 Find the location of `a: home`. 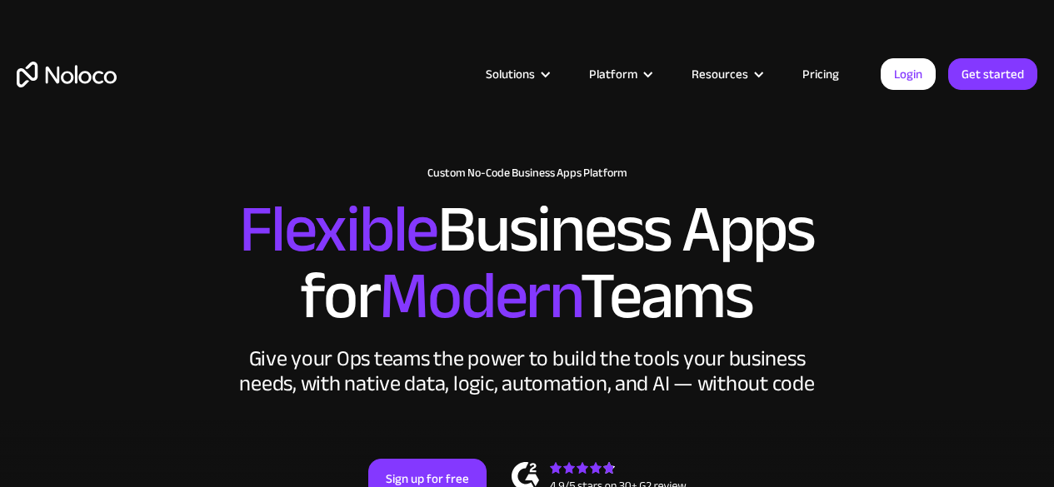

a: home is located at coordinates (67, 74).